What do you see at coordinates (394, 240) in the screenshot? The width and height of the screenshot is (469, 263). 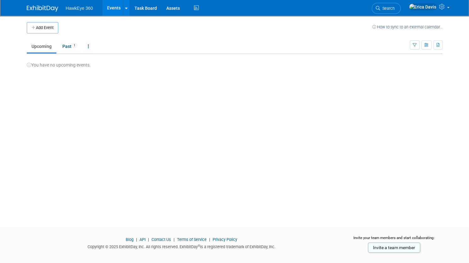 I see `div: Invite your team members and start collaborating:` at bounding box center [394, 240].